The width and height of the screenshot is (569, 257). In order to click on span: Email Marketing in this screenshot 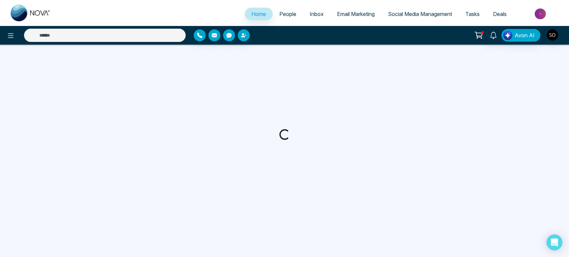, I will do `click(356, 14)`.